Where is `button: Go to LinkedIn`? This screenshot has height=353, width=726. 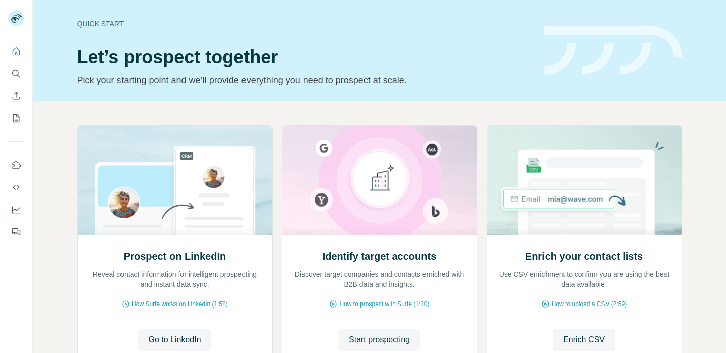 button: Go to LinkedIn is located at coordinates (175, 340).